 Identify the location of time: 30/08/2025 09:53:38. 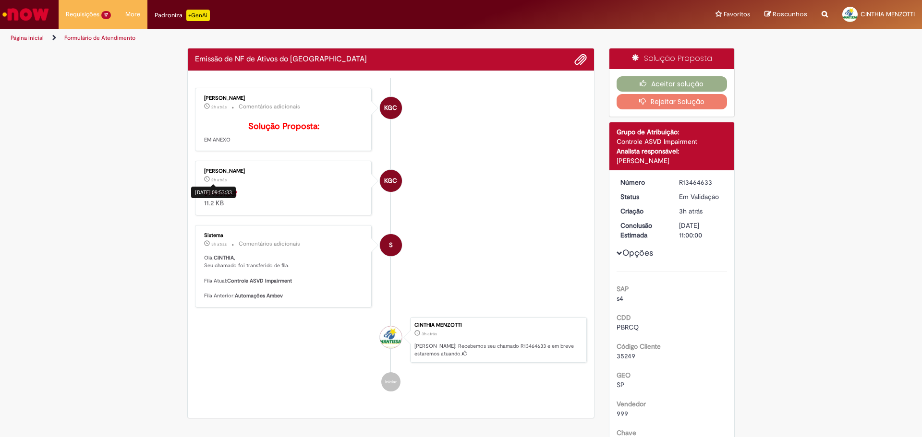
(219, 107).